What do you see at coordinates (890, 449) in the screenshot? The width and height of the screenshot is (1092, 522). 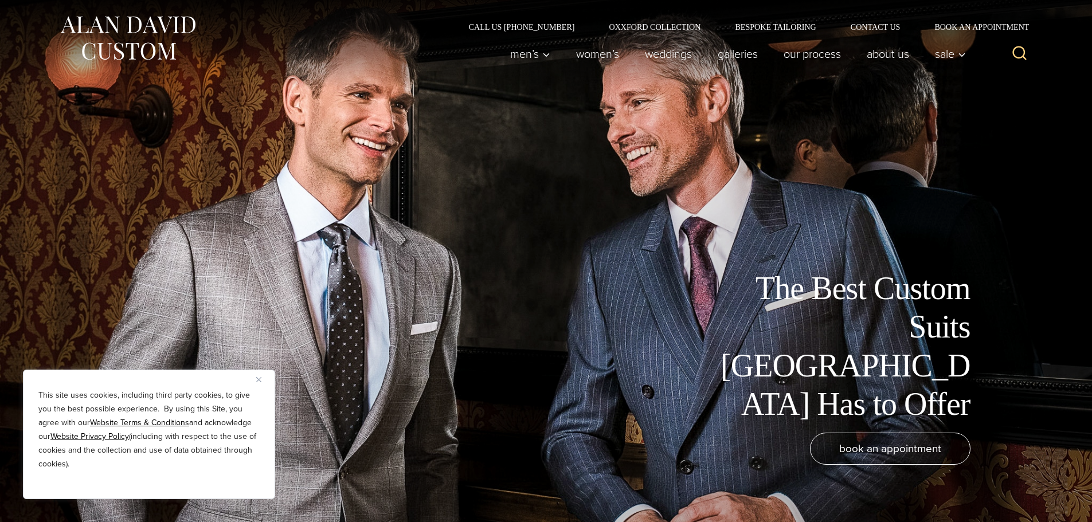 I see `a: book an appointment` at bounding box center [890, 449].